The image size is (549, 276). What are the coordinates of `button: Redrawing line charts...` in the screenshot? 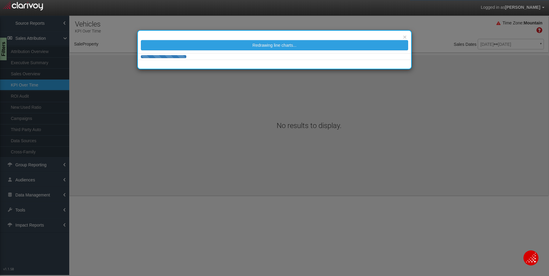 It's located at (274, 45).